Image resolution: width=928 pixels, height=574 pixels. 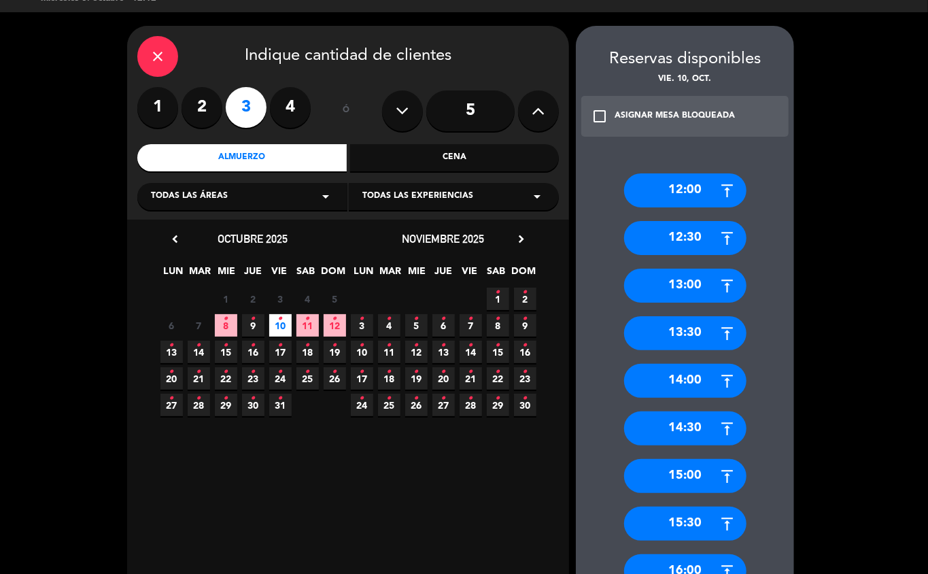 What do you see at coordinates (455, 158) in the screenshot?
I see `div: Cena` at bounding box center [455, 158].